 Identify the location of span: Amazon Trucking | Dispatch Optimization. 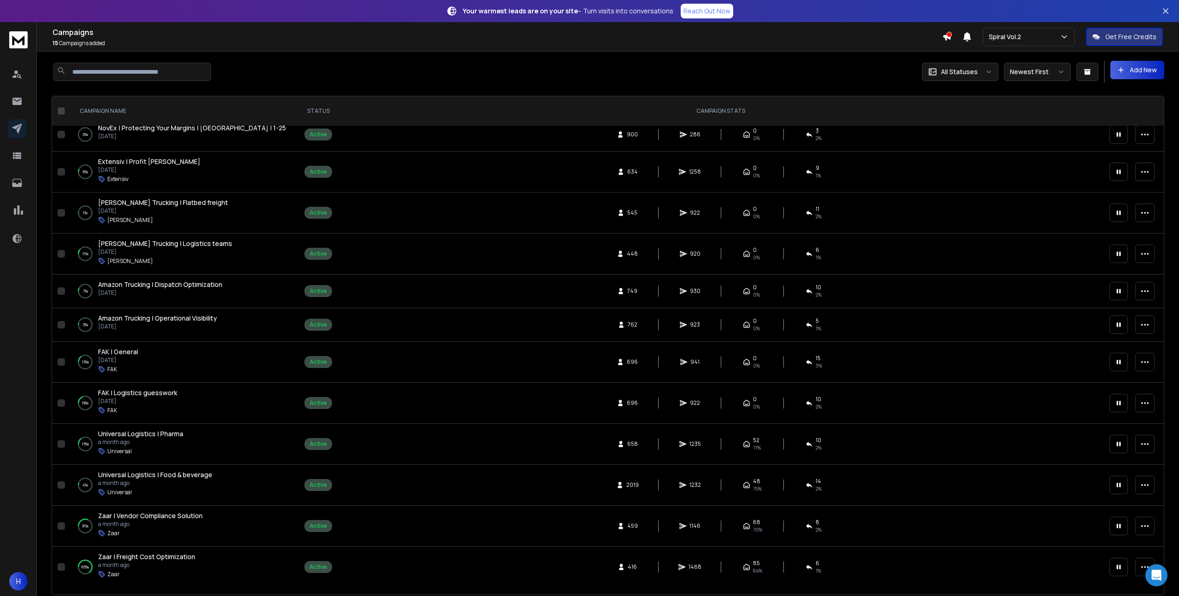
(160, 284).